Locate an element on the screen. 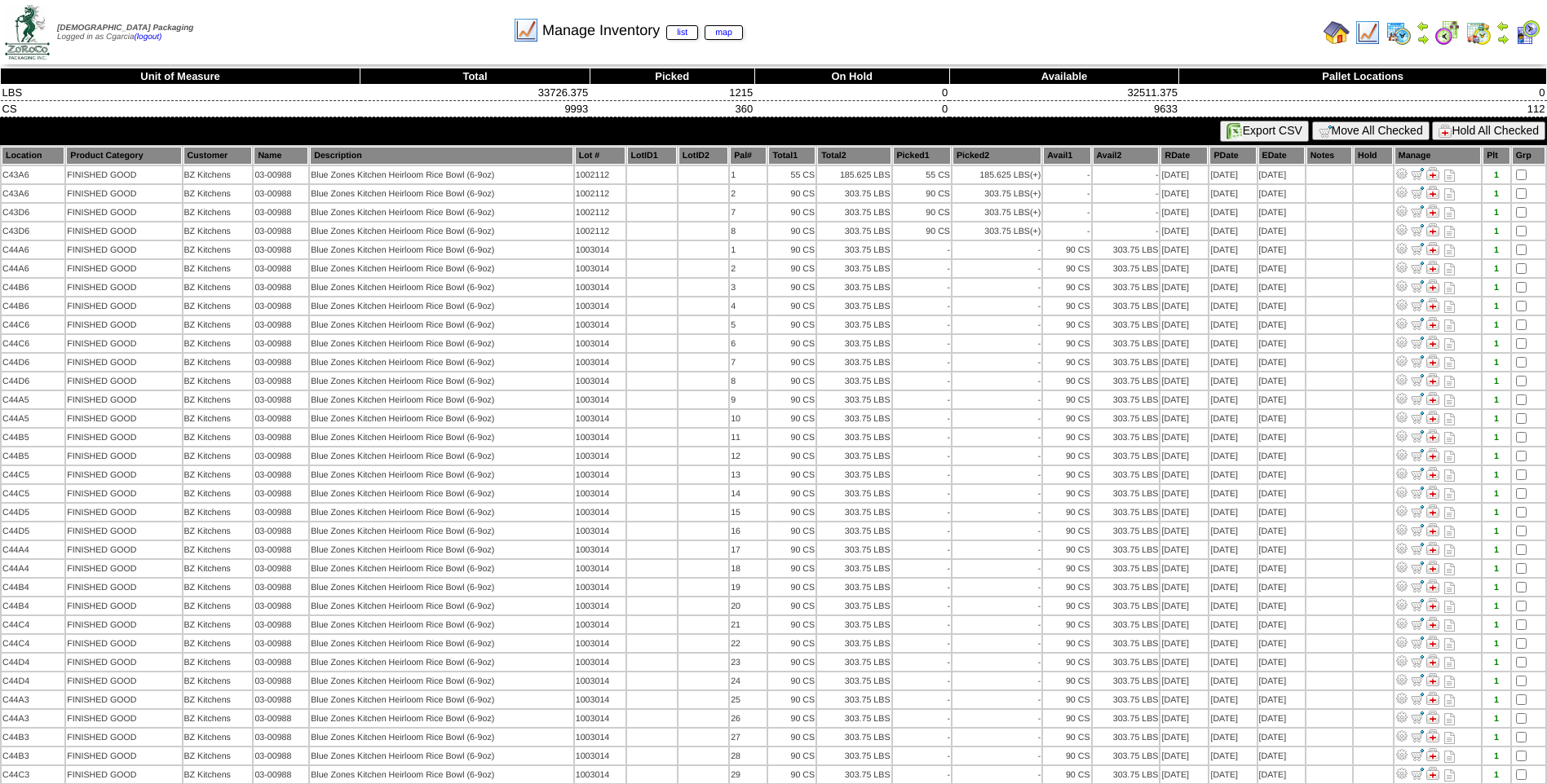 The width and height of the screenshot is (1547, 784). img: line_graph.gif is located at coordinates (526, 31).